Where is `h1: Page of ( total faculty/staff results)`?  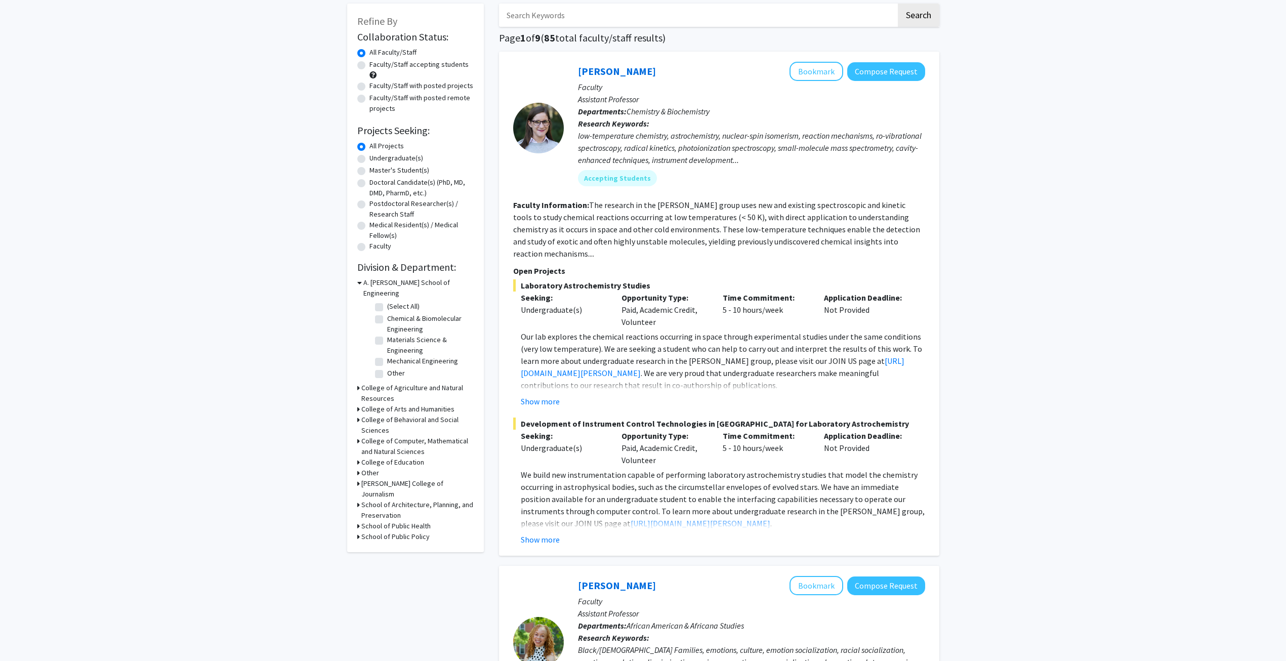 h1: Page of ( total faculty/staff results) is located at coordinates (719, 38).